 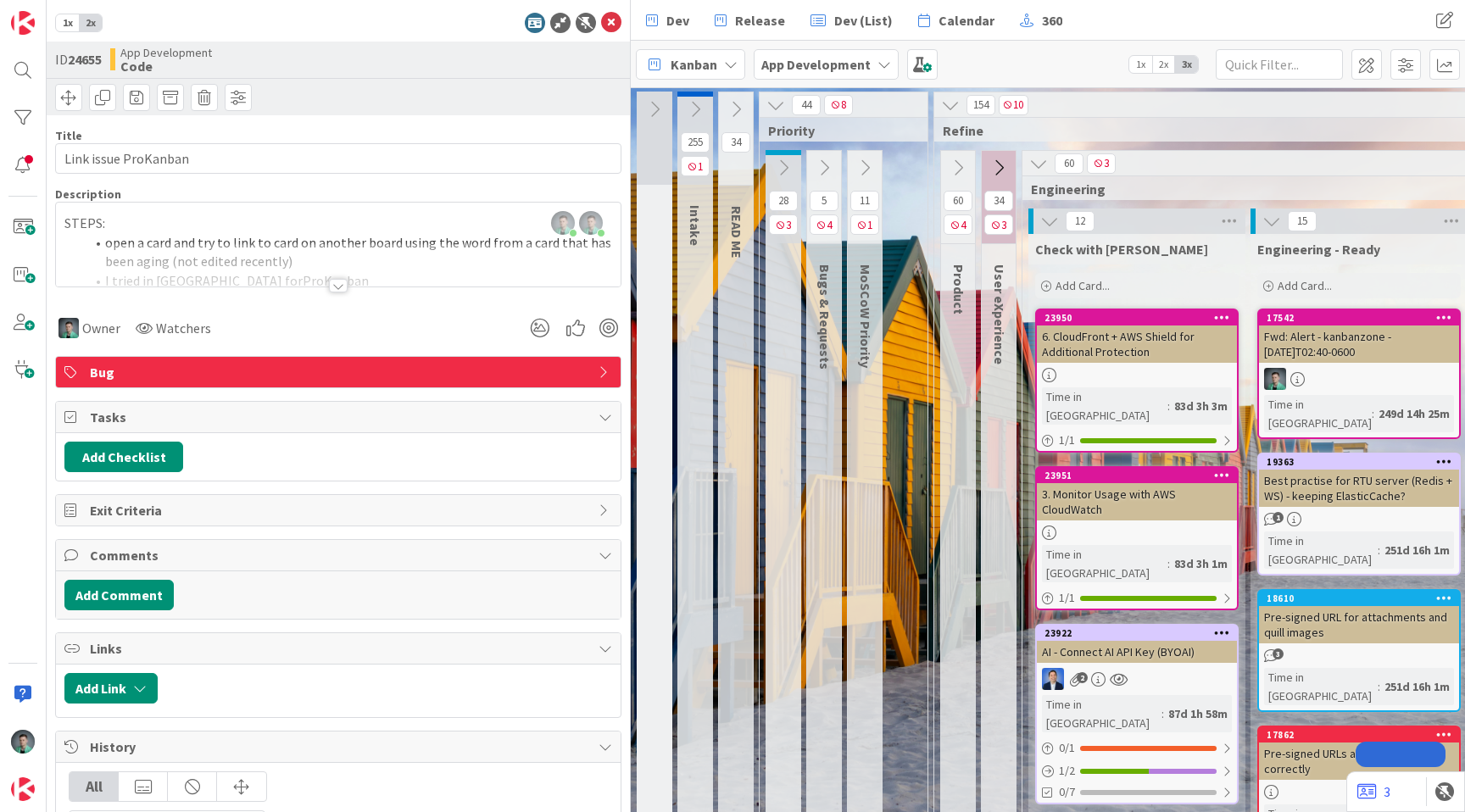 I want to click on div: 0/1, so click(x=1136, y=747).